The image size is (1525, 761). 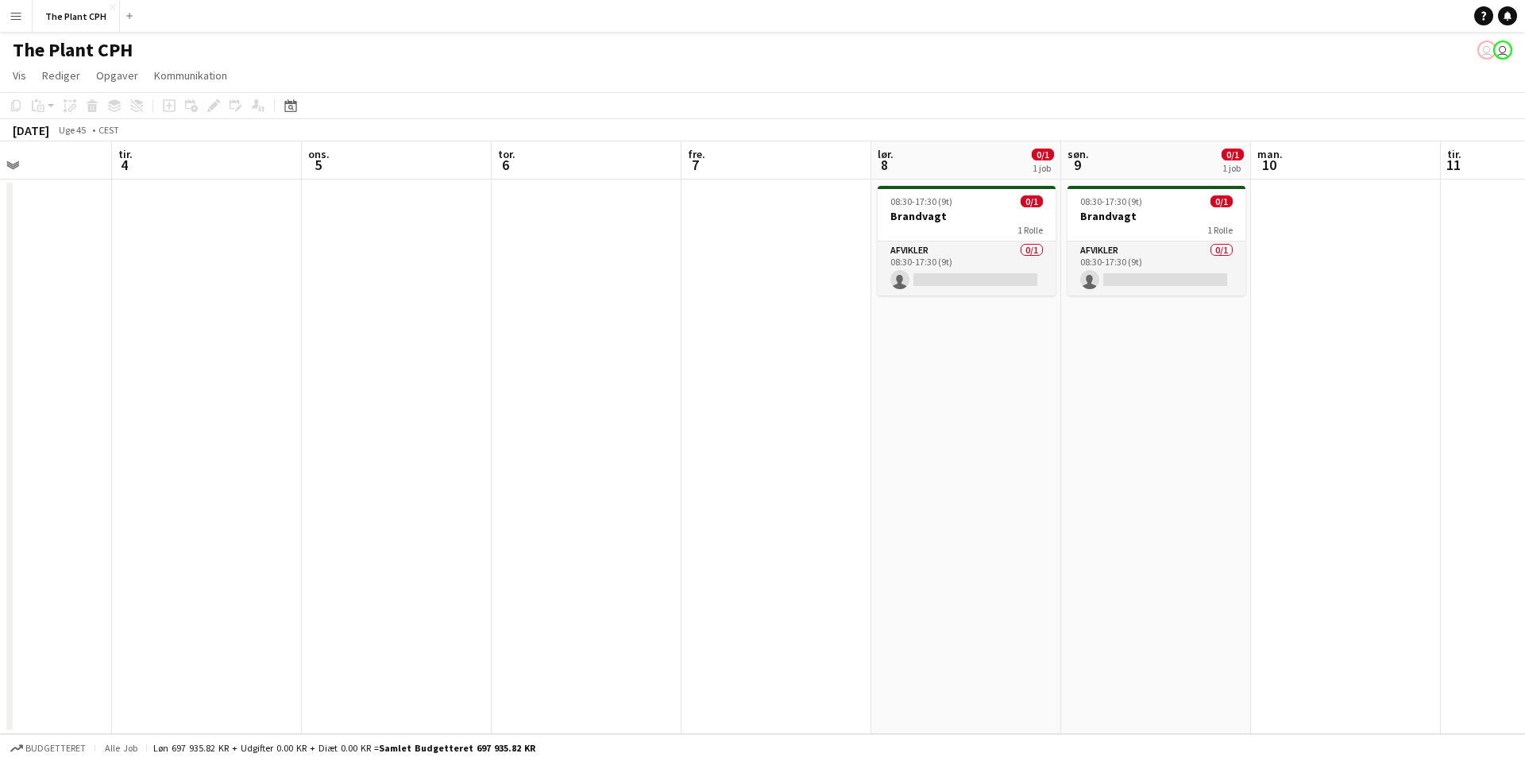 What do you see at coordinates (505, 164) in the screenshot?
I see `span: 6` at bounding box center [505, 164].